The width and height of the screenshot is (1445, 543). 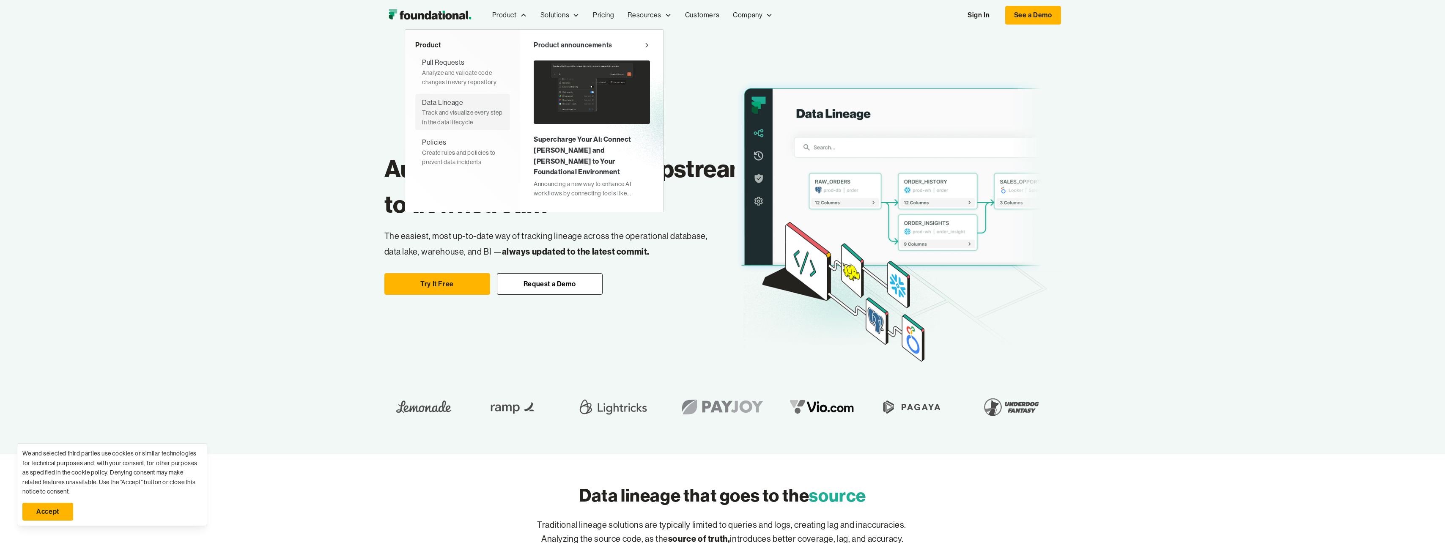 What do you see at coordinates (437, 284) in the screenshot?
I see `a: Try It Free` at bounding box center [437, 284].